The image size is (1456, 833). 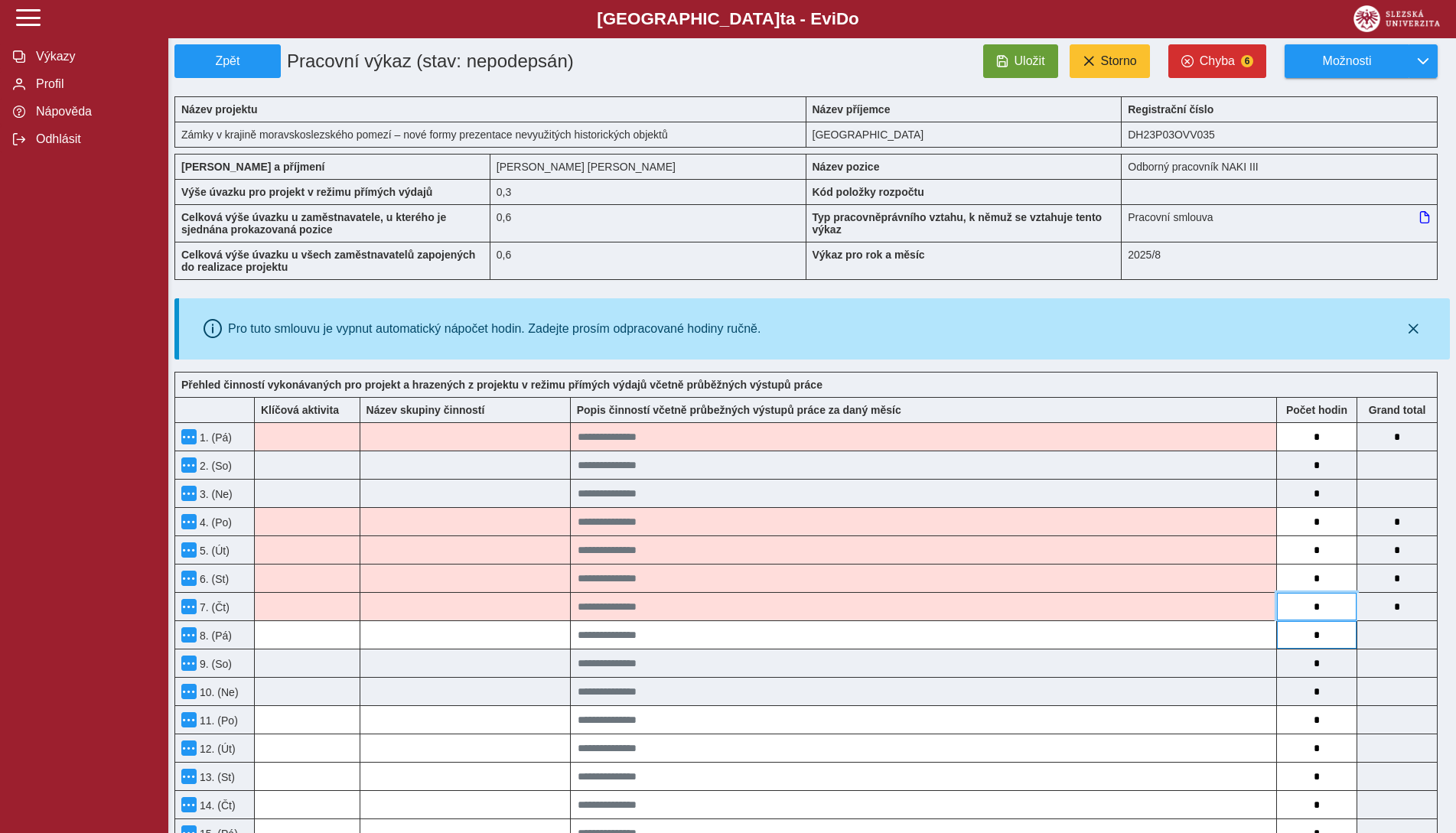 I want to click on div: Zámky v krajině moravskoslezského pomezí – nové formy prezentace nevyužitých historických objektů, so click(x=490, y=135).